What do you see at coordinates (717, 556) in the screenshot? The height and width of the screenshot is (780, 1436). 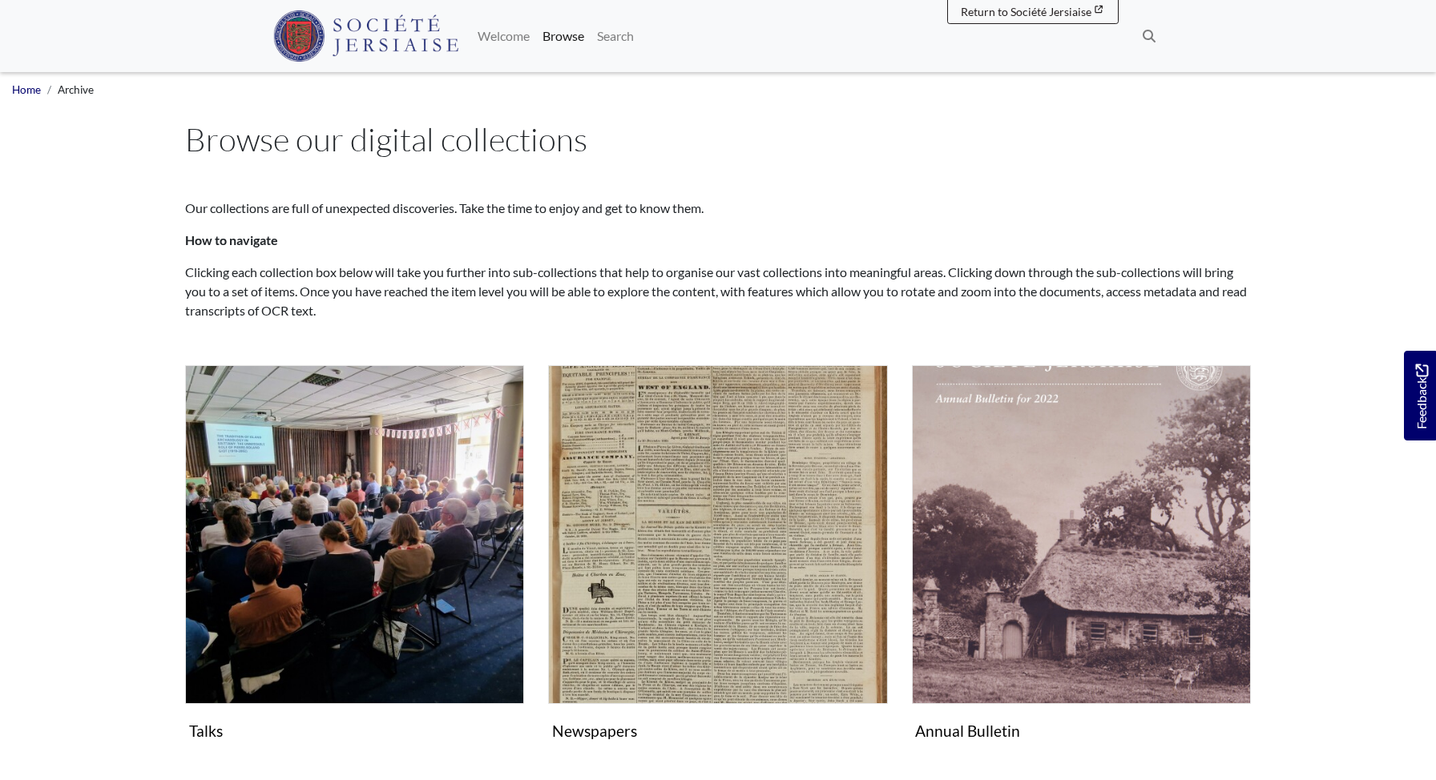 I see `a: Newspapers Newspapers` at bounding box center [717, 556].